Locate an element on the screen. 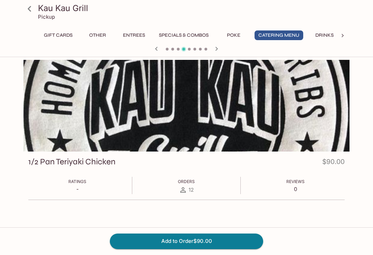 The image size is (373, 255). button: Other is located at coordinates (98, 35).